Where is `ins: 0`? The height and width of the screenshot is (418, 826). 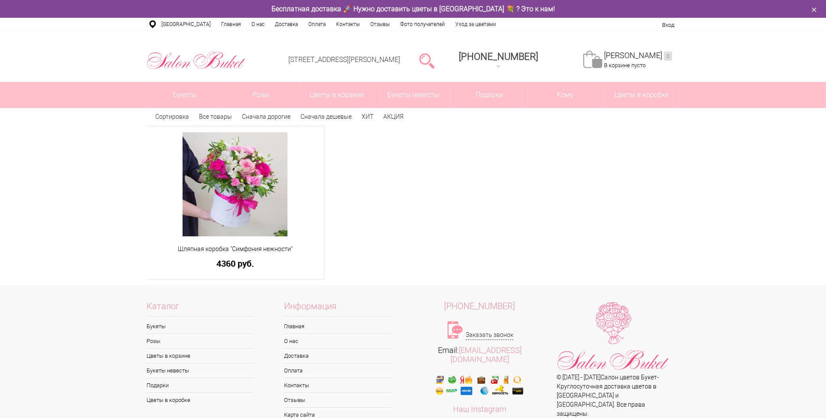
ins: 0 is located at coordinates (668, 56).